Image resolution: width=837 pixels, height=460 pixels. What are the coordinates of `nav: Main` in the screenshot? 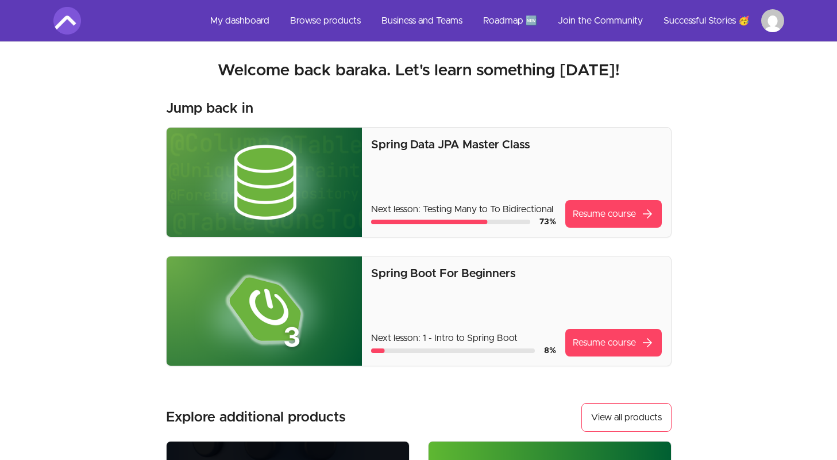 It's located at (492, 21).